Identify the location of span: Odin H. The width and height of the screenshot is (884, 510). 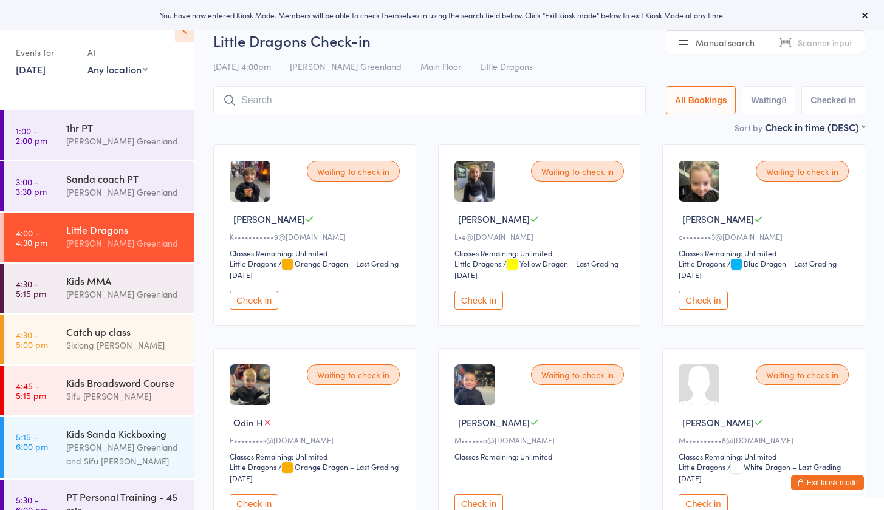
(248, 422).